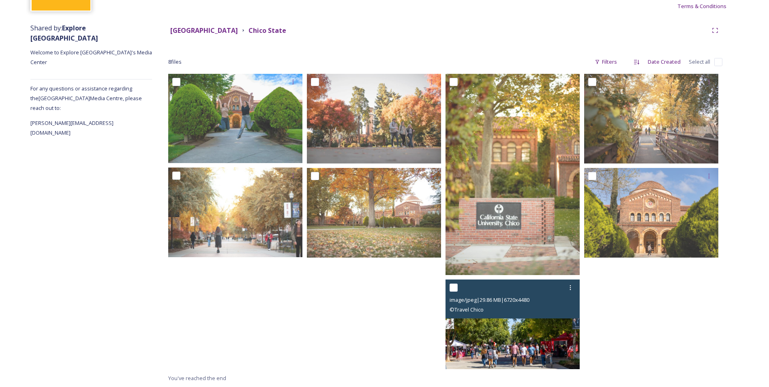 This screenshot has width=769, height=387. I want to click on span: Terms & Conditions, so click(702, 6).